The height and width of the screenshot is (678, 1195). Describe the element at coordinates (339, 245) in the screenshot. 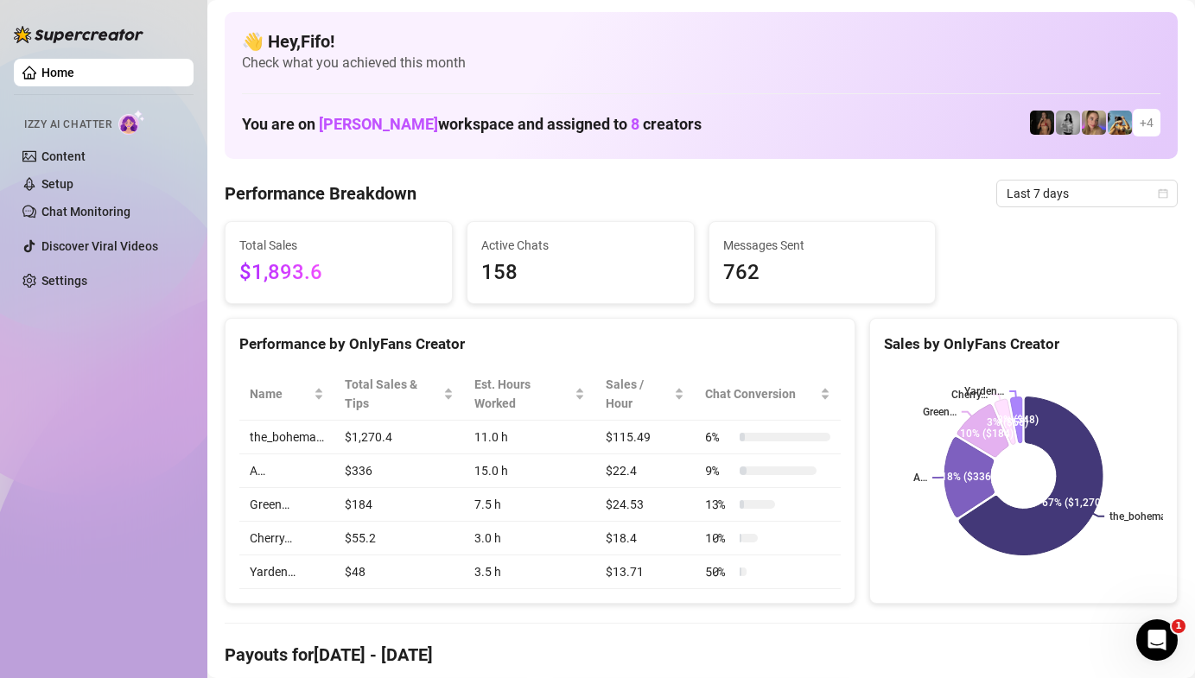

I see `span: Total Sales` at that location.